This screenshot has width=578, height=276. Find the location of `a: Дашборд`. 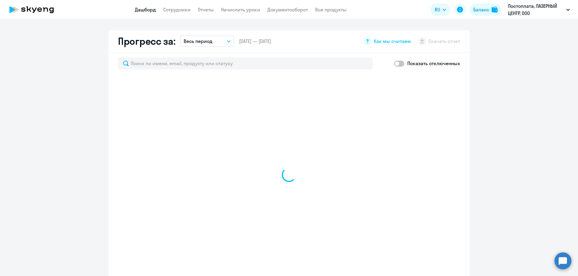

a: Дашборд is located at coordinates (145, 10).